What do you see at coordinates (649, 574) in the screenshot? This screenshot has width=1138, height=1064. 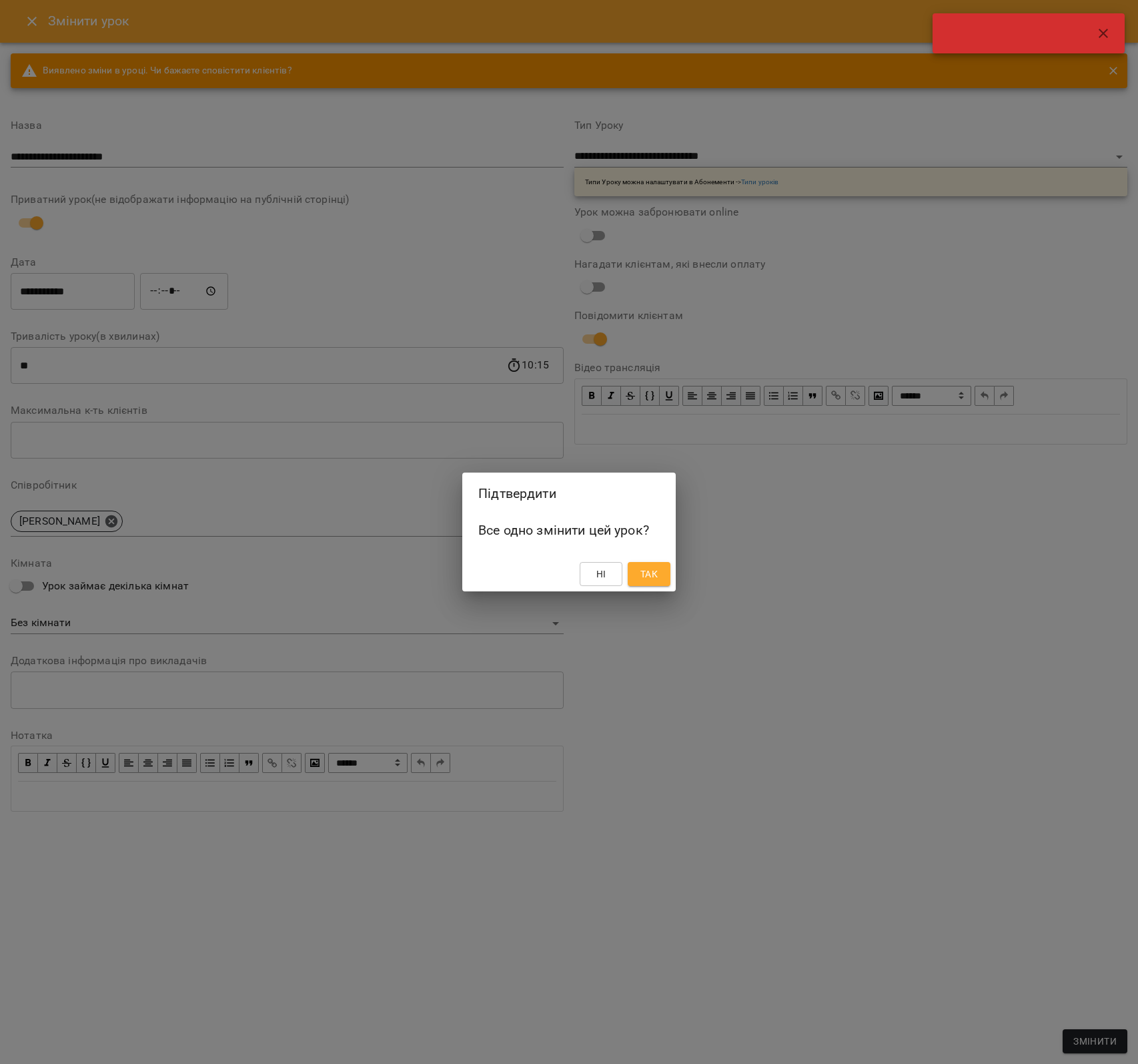 I see `span: Так` at bounding box center [649, 574].